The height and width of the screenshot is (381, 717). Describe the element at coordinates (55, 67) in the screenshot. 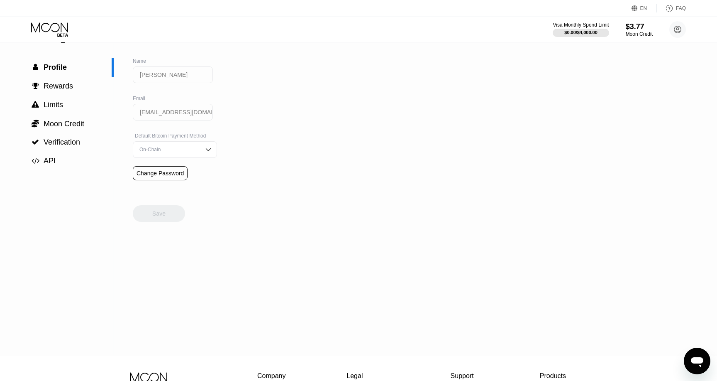

I see `span: Profile` at that location.